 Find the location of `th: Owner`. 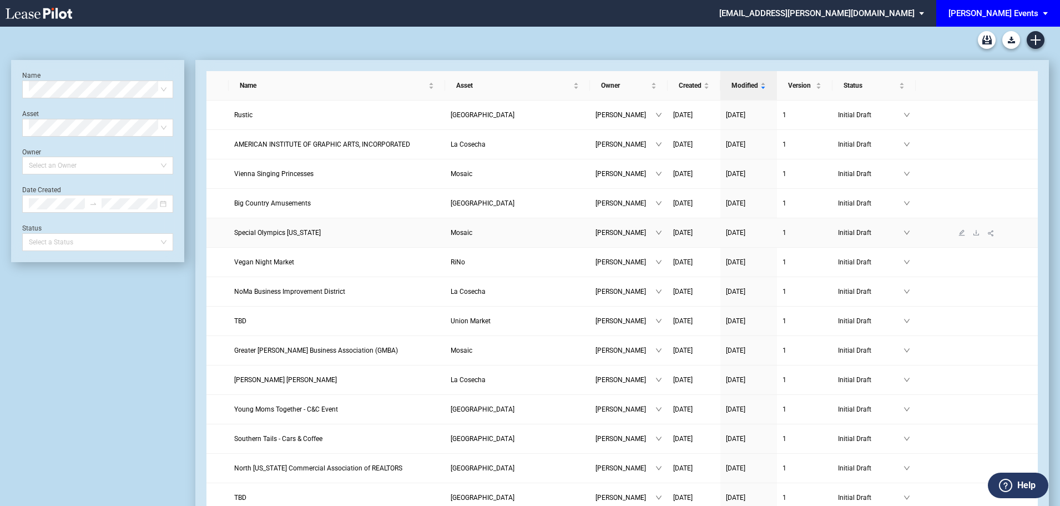

th: Owner is located at coordinates (629, 85).